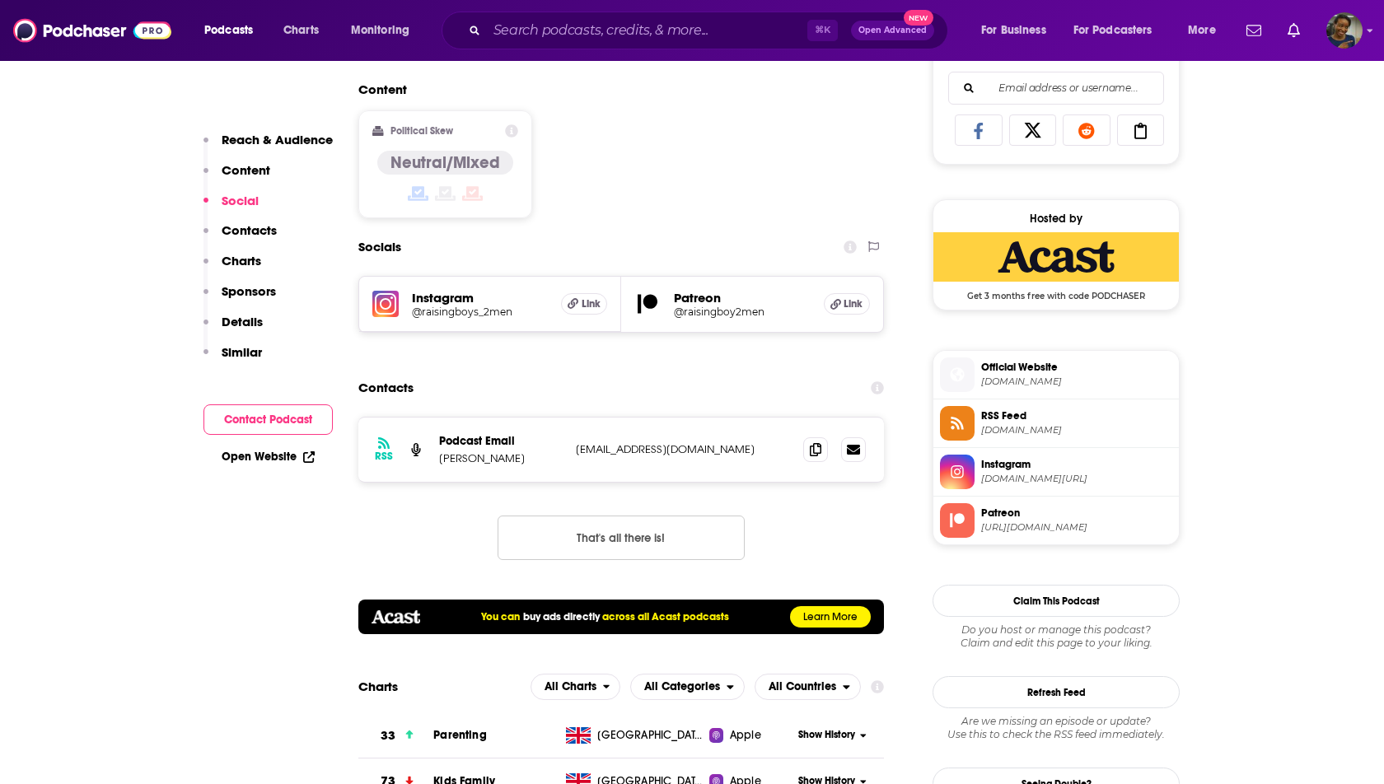  What do you see at coordinates (232, 268) in the screenshot?
I see `button: Charts` at bounding box center [232, 268].